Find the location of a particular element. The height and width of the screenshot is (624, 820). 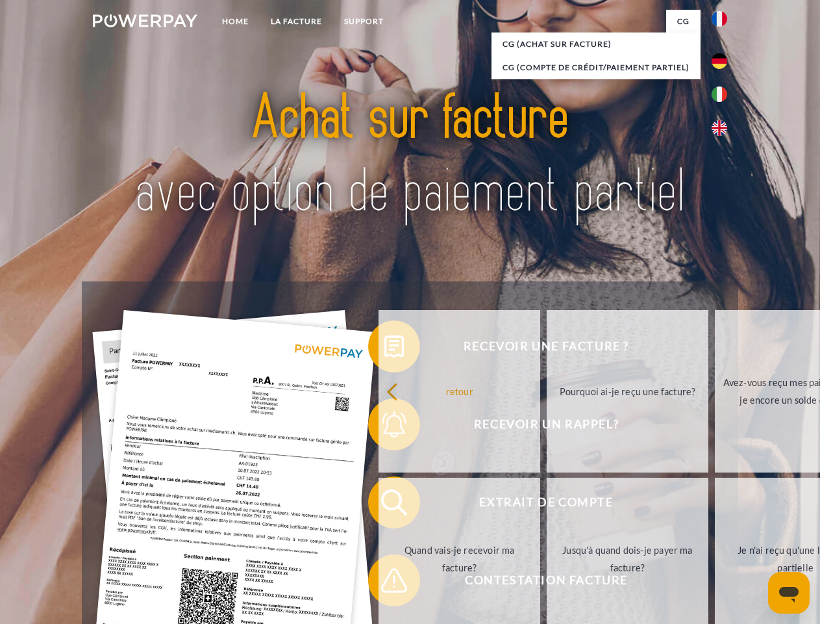

a: LA FACTURE is located at coordinates (296, 21).